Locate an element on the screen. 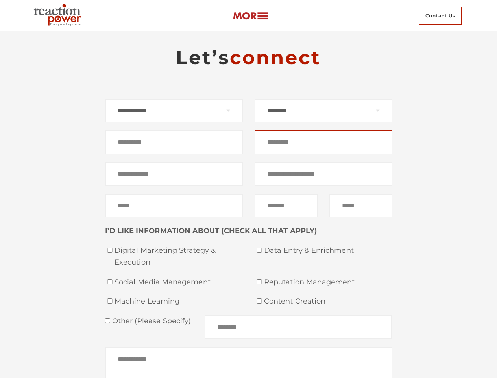  span: Contact Us is located at coordinates (441, 16).